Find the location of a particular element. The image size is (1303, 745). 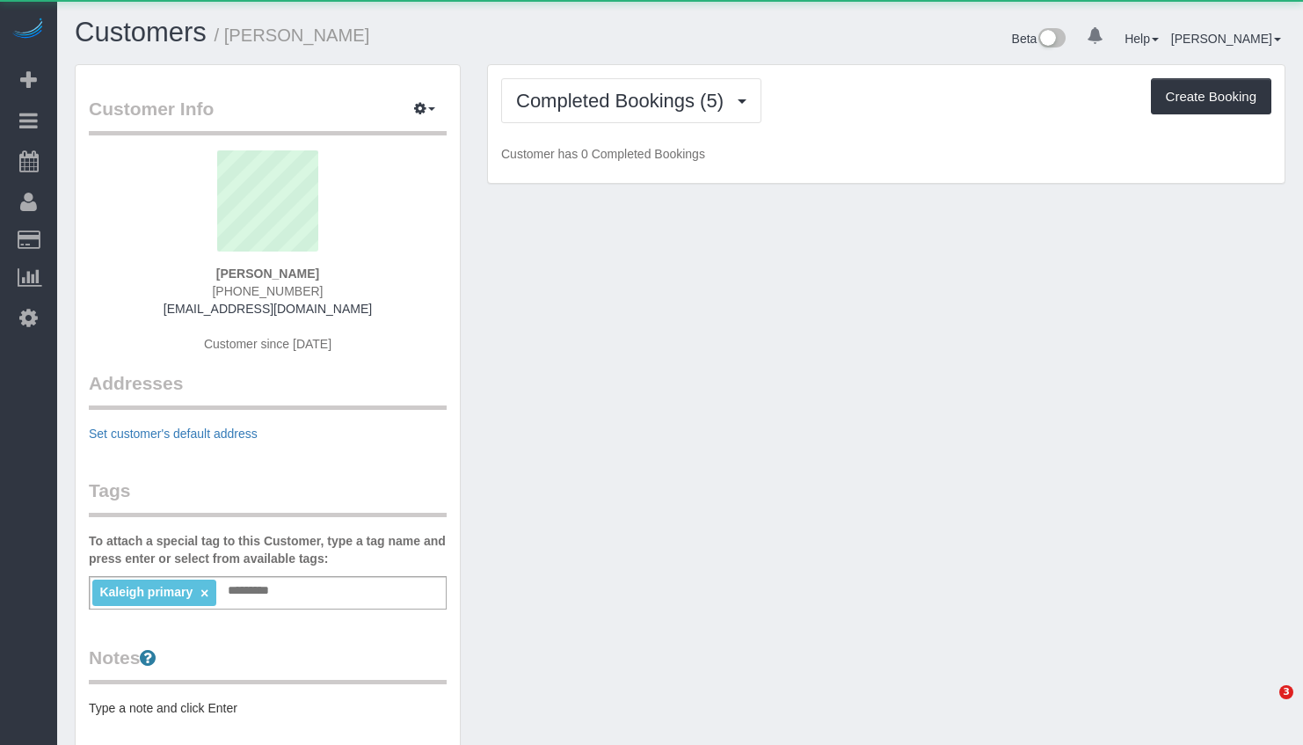

label: To attach a special tag to this Customer, type a tag name and press enter or select from availabl... is located at coordinates (267, 549).